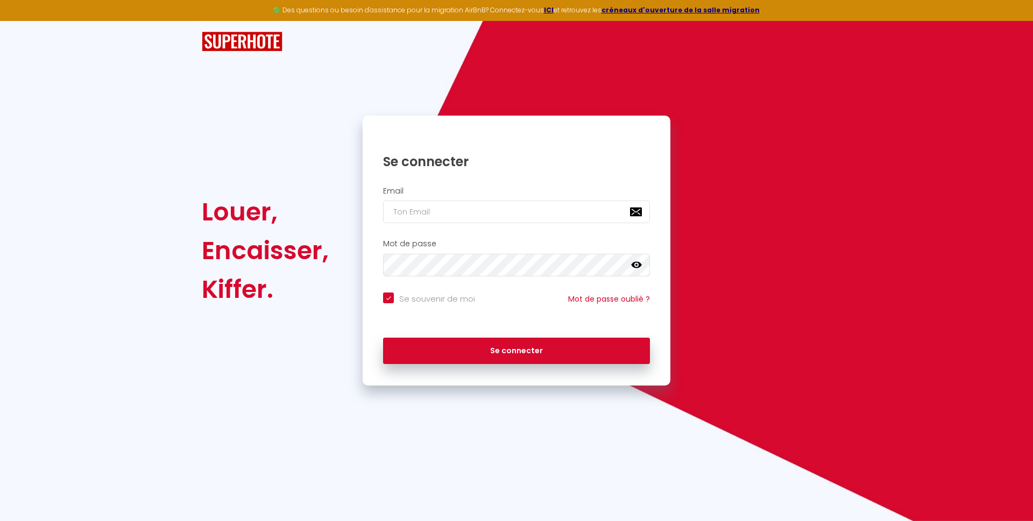  Describe the element at coordinates (265, 290) in the screenshot. I see `div: Kiffer.` at that location.